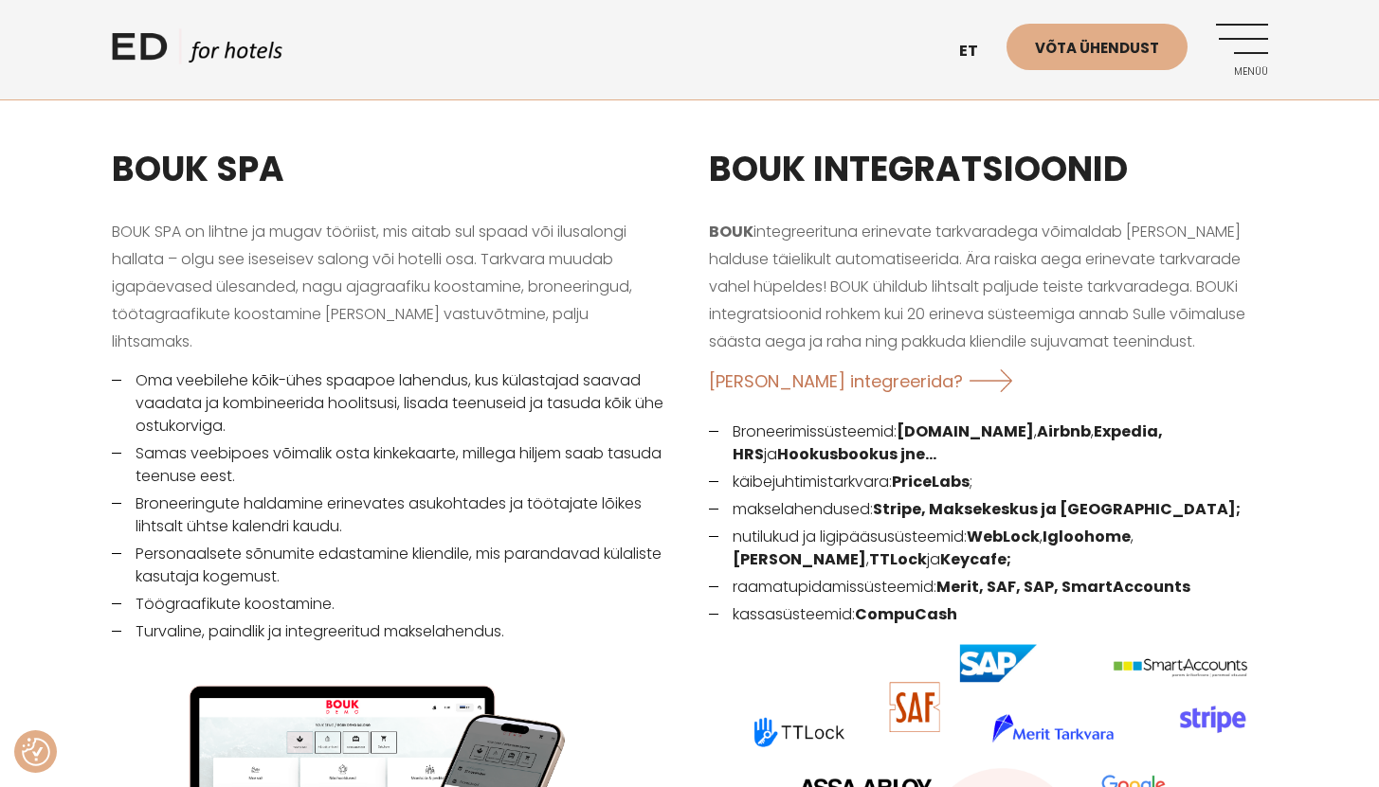 Image resolution: width=1379 pixels, height=787 pixels. What do you see at coordinates (930, 481) in the screenshot?
I see `strong: PriceLabs` at bounding box center [930, 481].